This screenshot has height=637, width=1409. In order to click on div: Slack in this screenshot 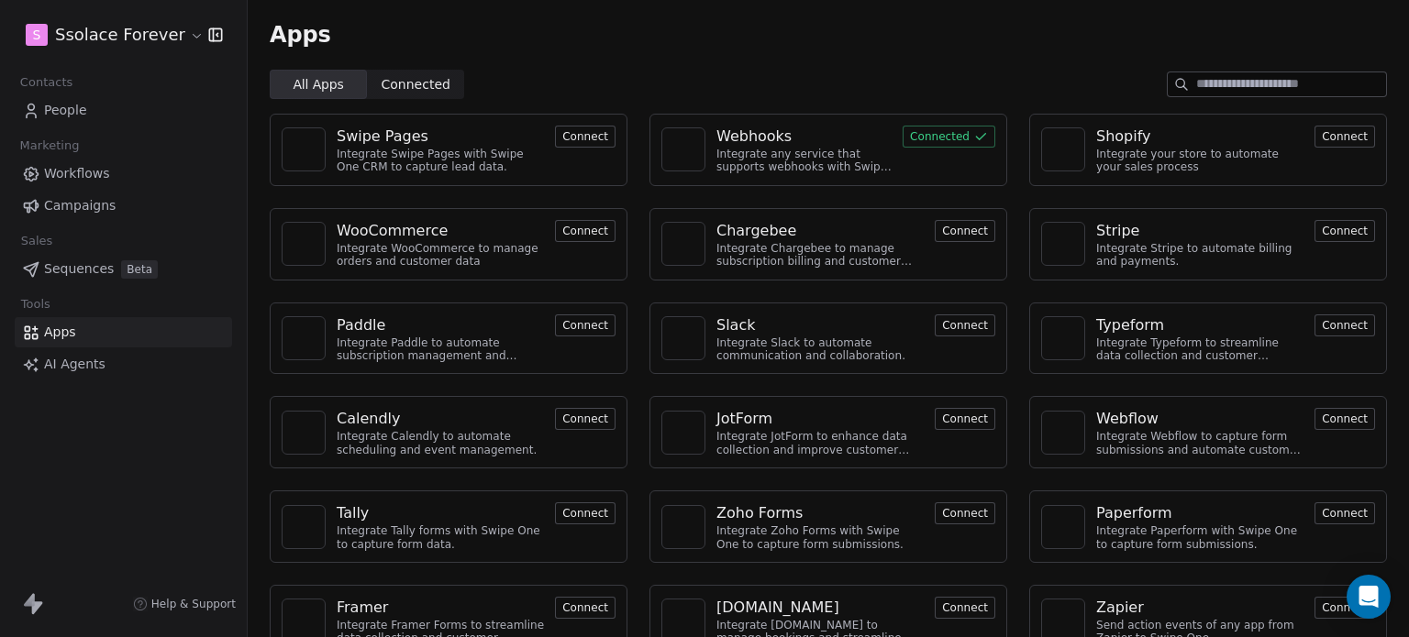, I will do `click(736, 326)`.